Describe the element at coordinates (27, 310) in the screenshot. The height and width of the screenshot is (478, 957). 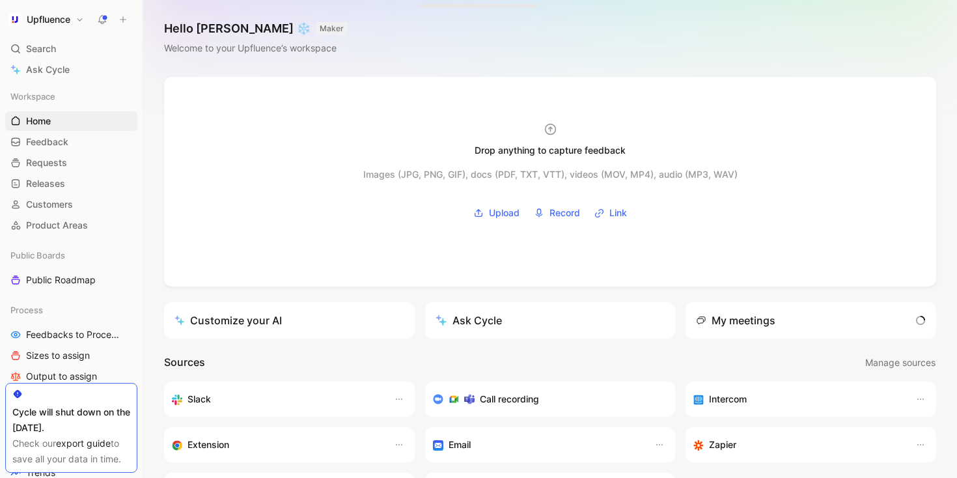
I see `span: Process` at that location.